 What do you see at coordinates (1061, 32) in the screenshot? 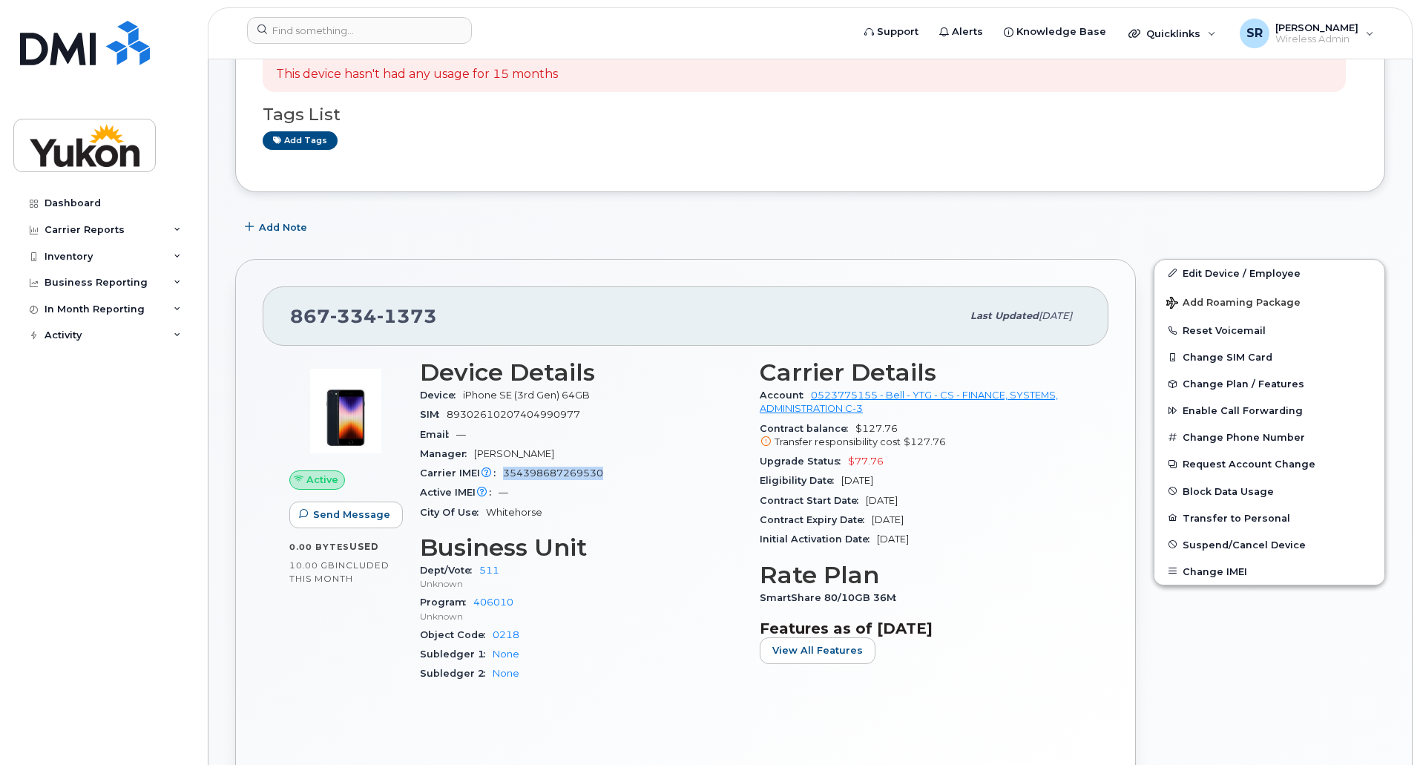
I see `span: Knowledge Base` at bounding box center [1061, 32].